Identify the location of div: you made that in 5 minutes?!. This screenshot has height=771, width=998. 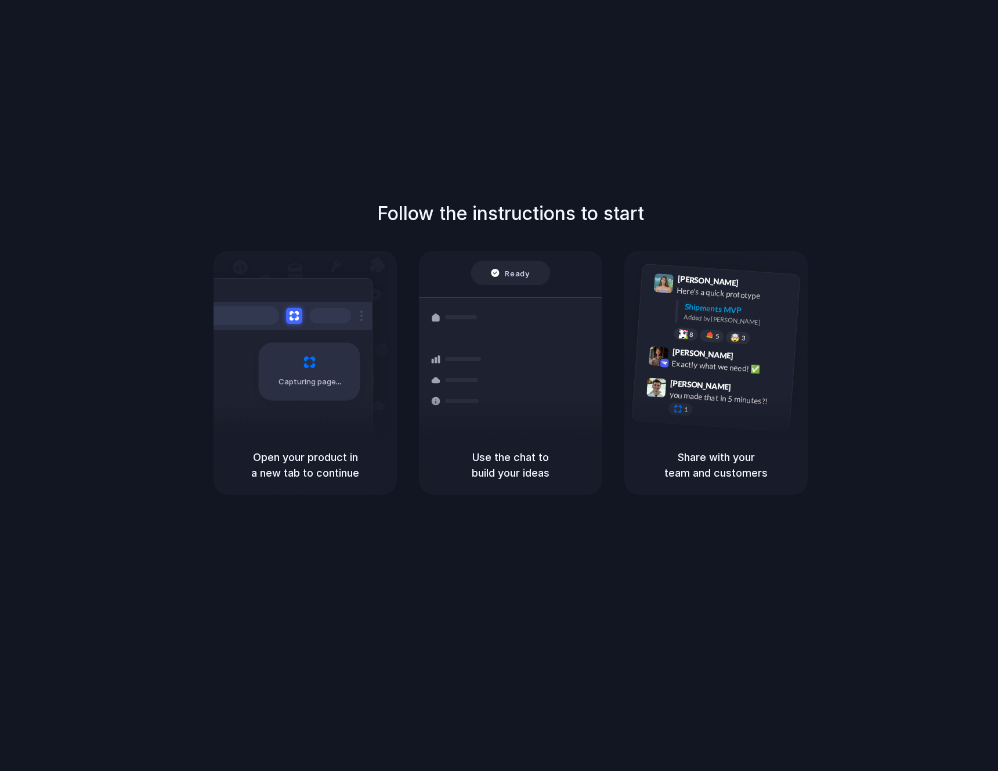
(727, 398).